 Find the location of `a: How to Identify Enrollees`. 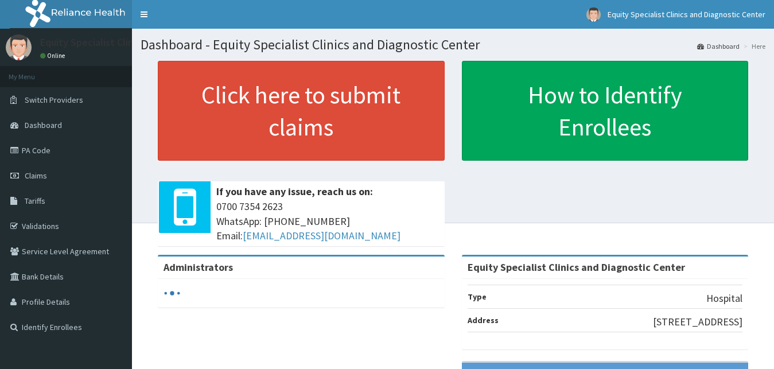

a: How to Identify Enrollees is located at coordinates (606, 111).